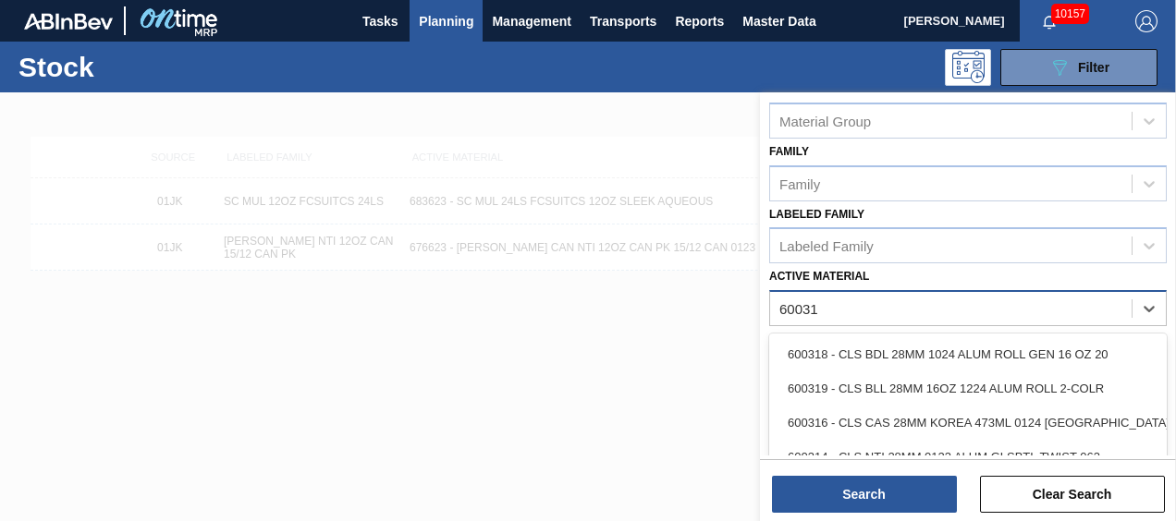 The width and height of the screenshot is (1176, 521). I want to click on img: TNhmsLtSVTkK8tSr43FrP2fwEKptu5GPRR3wAAAABJRU5ErkJggg==, so click(68, 21).